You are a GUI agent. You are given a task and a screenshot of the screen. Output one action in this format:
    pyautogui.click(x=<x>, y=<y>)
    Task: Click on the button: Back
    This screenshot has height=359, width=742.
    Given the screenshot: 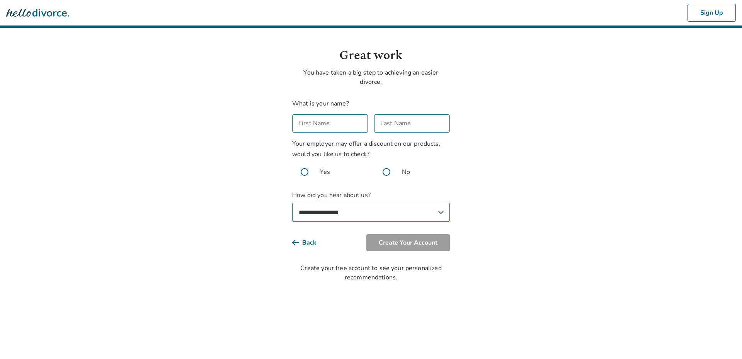 What is the action you would take?
    pyautogui.click(x=310, y=243)
    